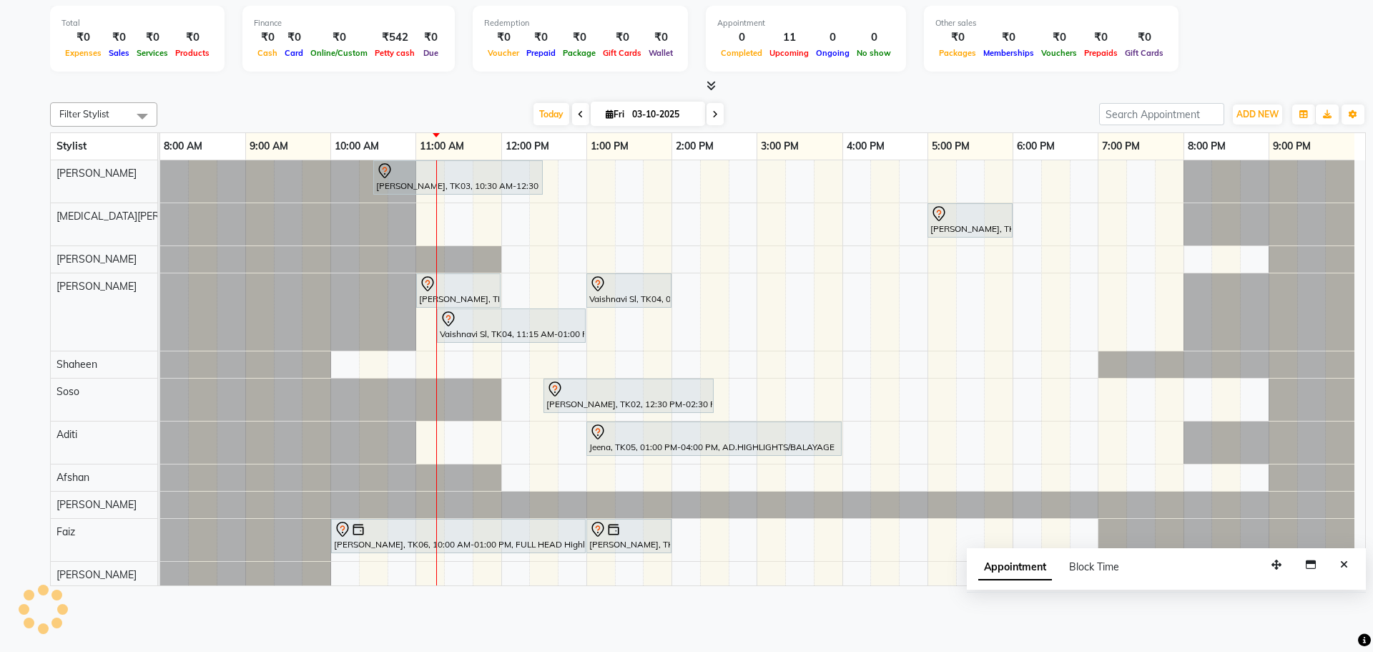  What do you see at coordinates (865, 146) in the screenshot?
I see `a: 4:00 PM` at bounding box center [865, 146].